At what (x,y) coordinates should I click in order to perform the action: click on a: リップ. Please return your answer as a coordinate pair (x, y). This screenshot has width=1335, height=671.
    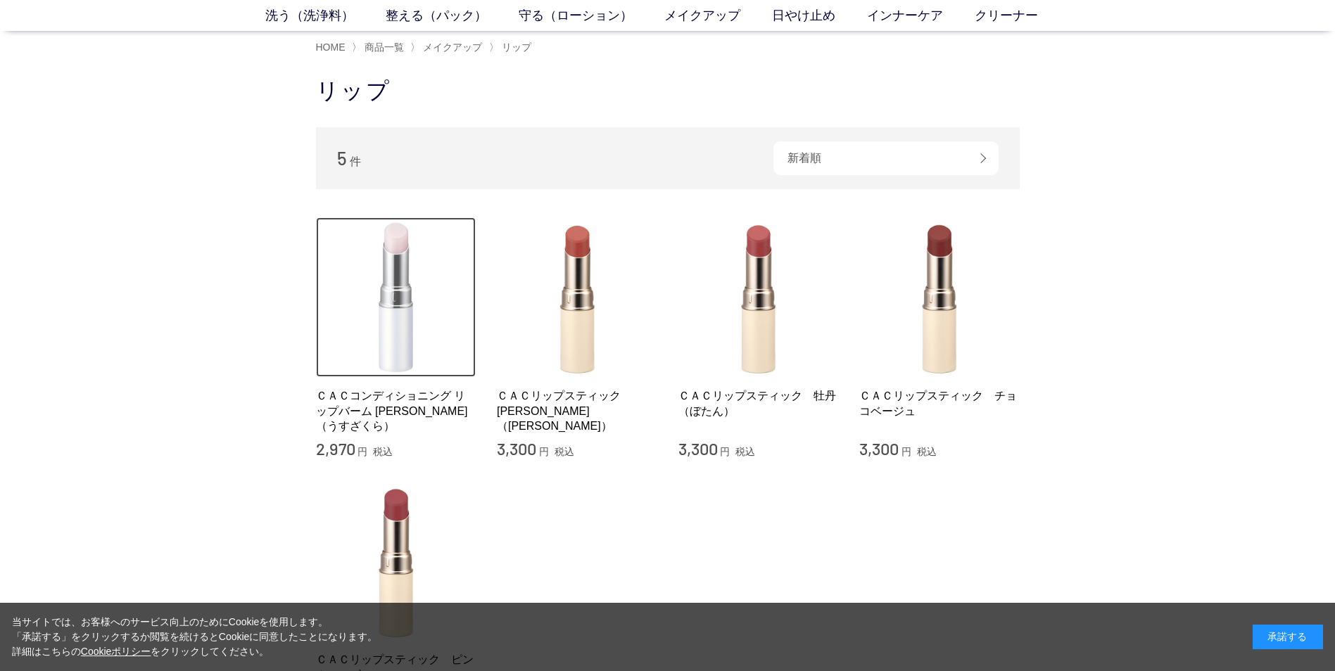
    Looking at the image, I should click on (515, 47).